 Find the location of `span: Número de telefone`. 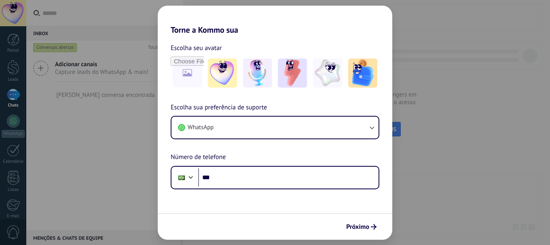

span: Número de telefone is located at coordinates (198, 158).